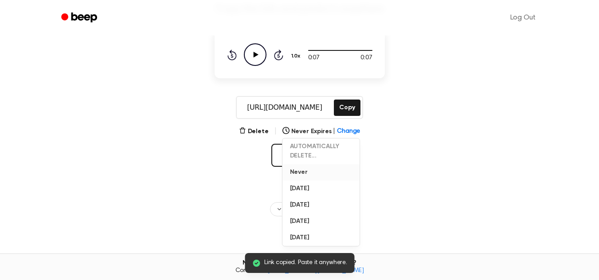  What do you see at coordinates (253, 132) in the screenshot?
I see `button: Delete` at bounding box center [253, 132].